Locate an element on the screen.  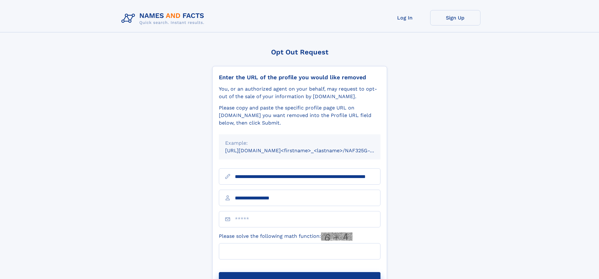
div: Enter the URL of the profile you would like removed is located at coordinates (300, 77).